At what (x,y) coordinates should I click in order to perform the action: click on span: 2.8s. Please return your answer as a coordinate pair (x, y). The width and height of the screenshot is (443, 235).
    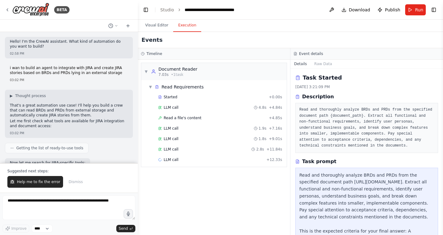
    Looking at the image, I should click on (260, 149).